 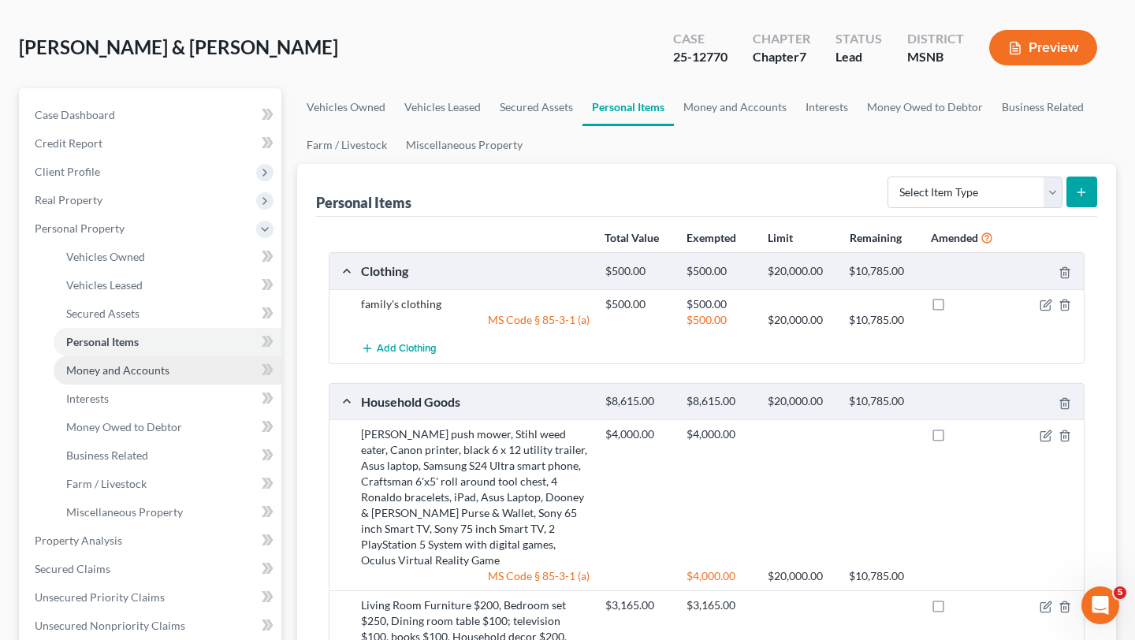 I want to click on span: Farm / Livestock, so click(x=106, y=483).